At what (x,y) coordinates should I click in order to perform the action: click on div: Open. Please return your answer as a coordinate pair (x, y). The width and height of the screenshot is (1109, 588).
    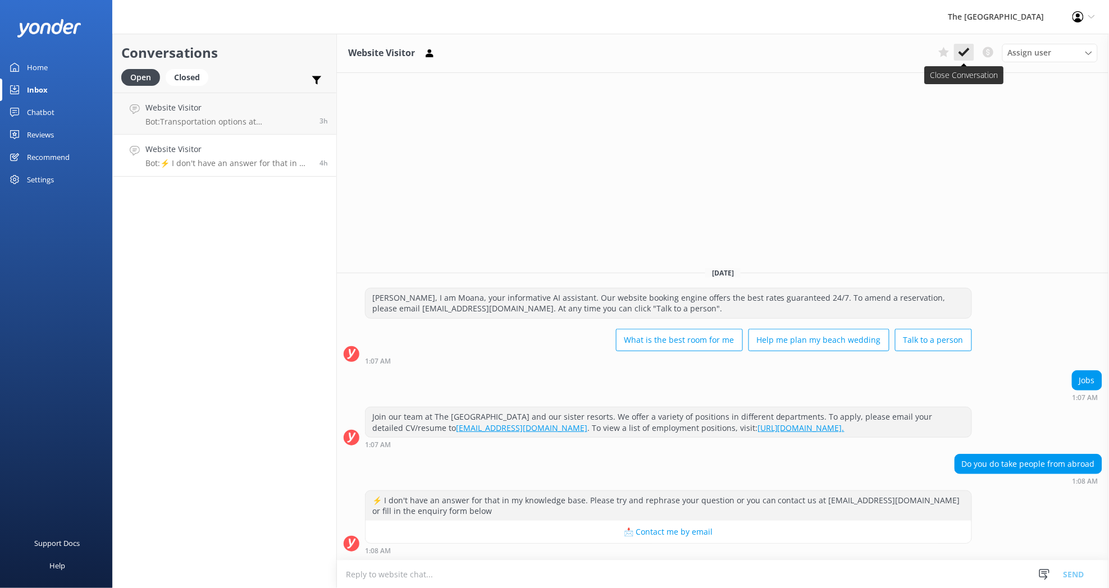
    Looking at the image, I should click on (140, 77).